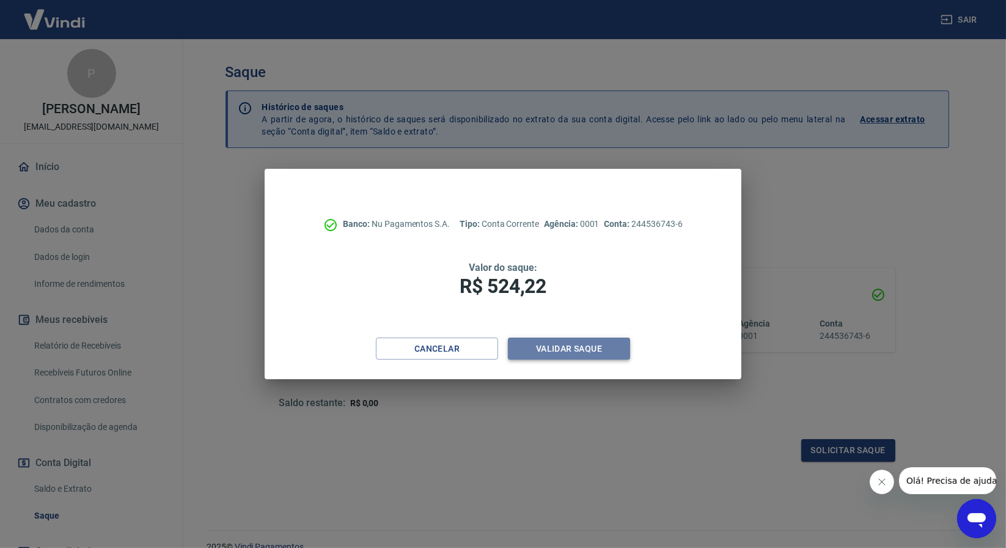 The image size is (1006, 548). What do you see at coordinates (499, 224) in the screenshot?
I see `p: Conta Corrente` at bounding box center [499, 224].